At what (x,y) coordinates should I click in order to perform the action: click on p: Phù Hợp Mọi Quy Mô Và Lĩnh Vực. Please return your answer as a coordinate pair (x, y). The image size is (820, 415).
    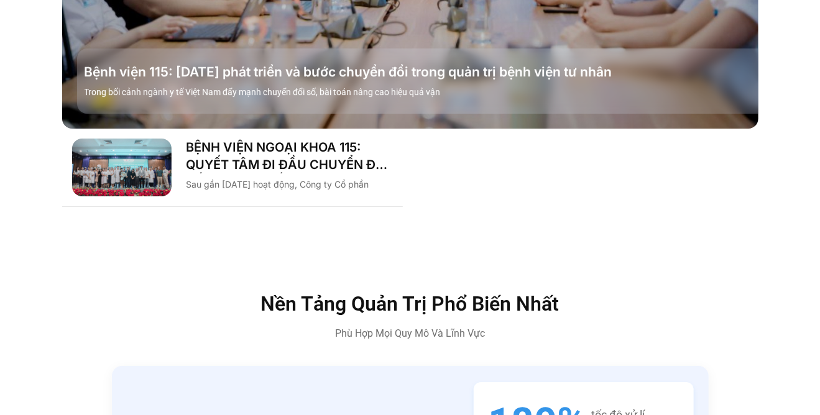
    Looking at the image, I should click on (410, 334).